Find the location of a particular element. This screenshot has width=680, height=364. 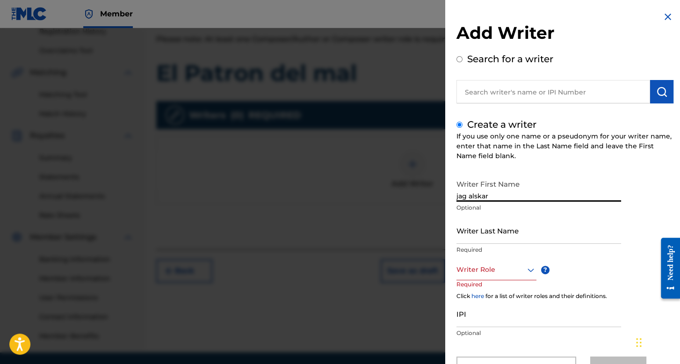

h2: Add Writer is located at coordinates (565, 34).